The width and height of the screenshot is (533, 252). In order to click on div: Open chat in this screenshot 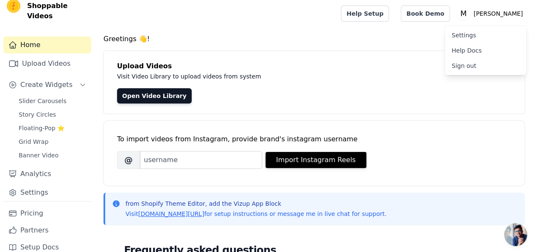, I will do `click(516, 235)`.